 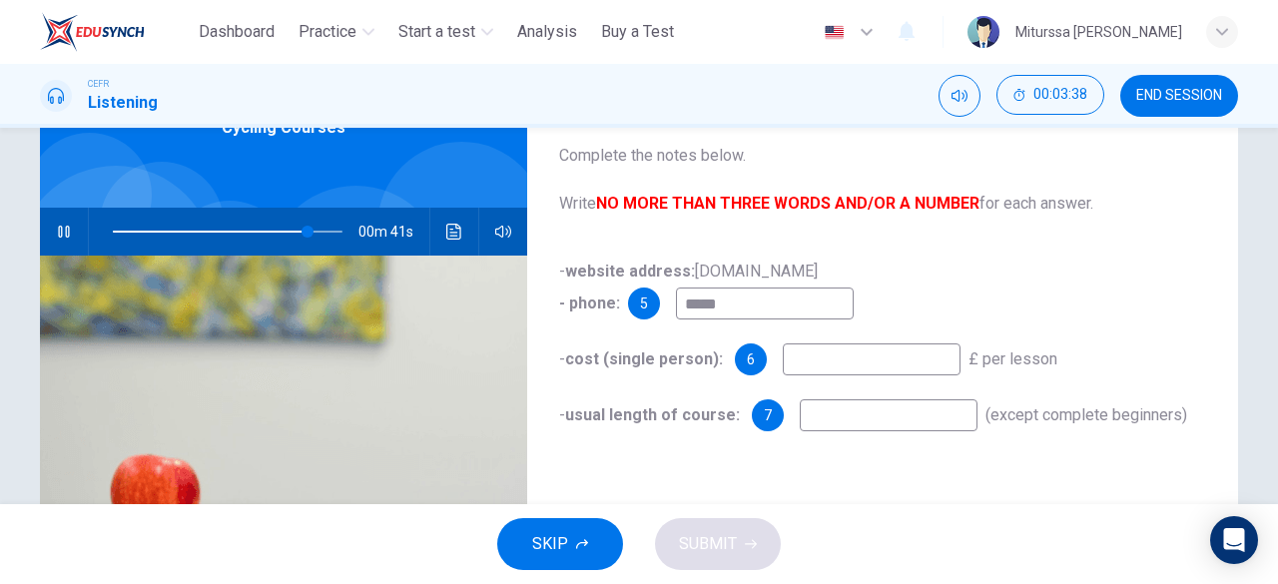 I want to click on span: Analysis, so click(x=547, y=32).